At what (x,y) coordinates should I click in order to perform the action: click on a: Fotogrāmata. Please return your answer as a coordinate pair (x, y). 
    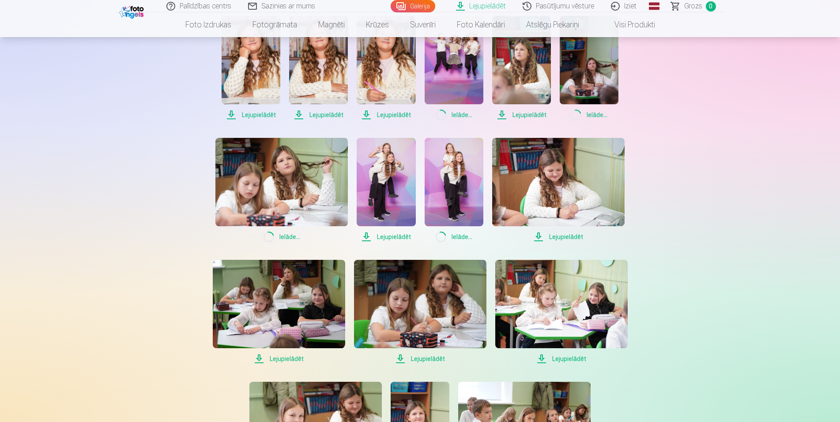
    Looking at the image, I should click on (275, 25).